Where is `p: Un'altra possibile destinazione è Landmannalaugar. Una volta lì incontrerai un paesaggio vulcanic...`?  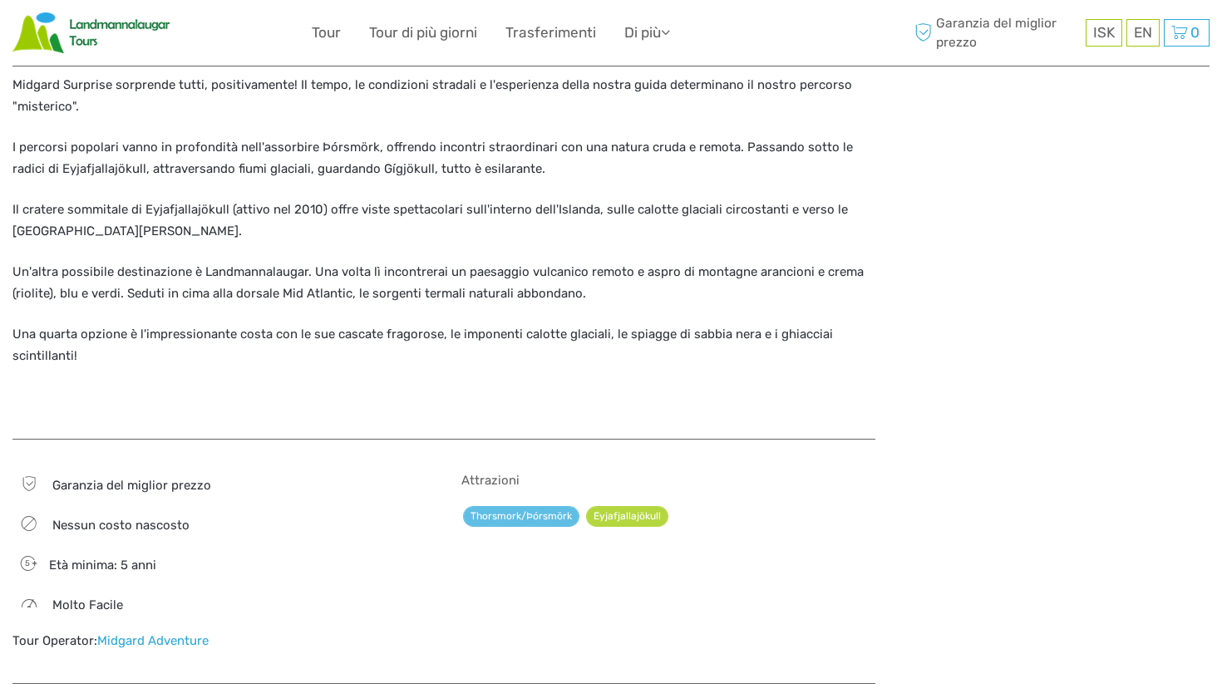
p: Un'altra possibile destinazione è Landmannalaugar. Una volta lì incontrerai un paesaggio vulcanic... is located at coordinates (444, 283).